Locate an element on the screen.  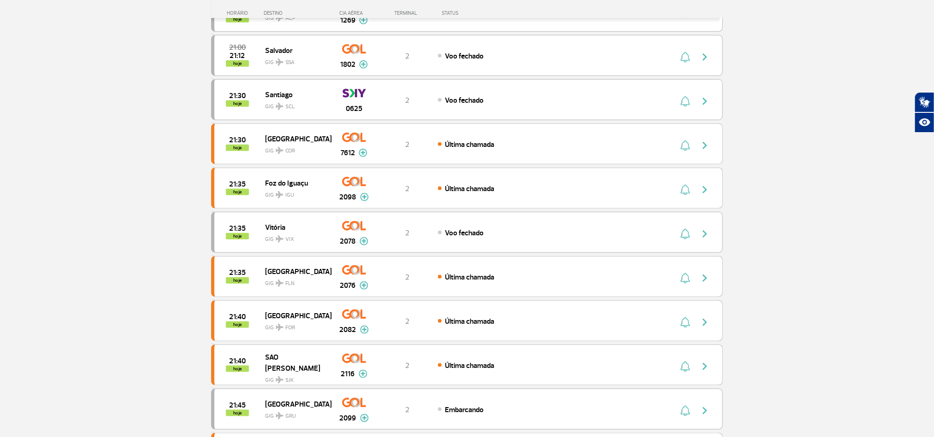
span: Santiago is located at coordinates (295, 94).